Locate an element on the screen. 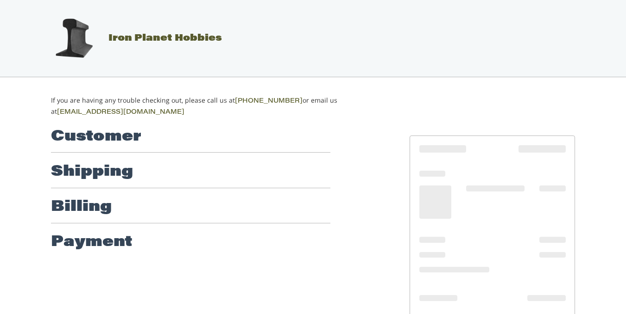  h2: Billing is located at coordinates (81, 207).